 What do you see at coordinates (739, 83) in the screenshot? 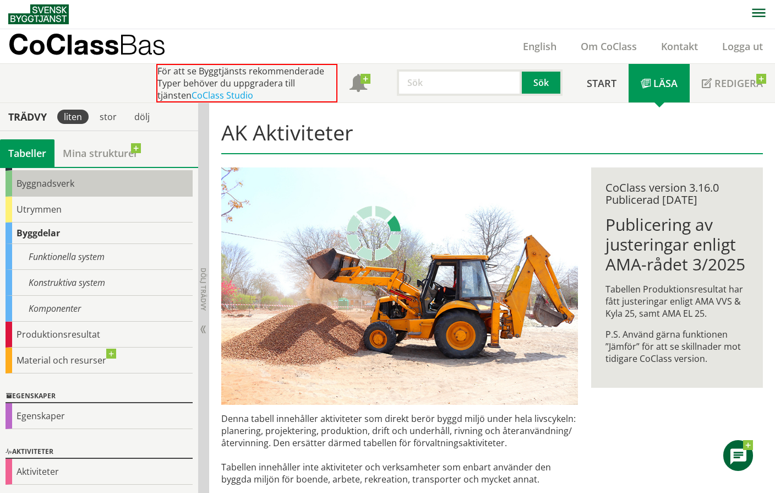
I see `span: Redigera` at bounding box center [739, 83].